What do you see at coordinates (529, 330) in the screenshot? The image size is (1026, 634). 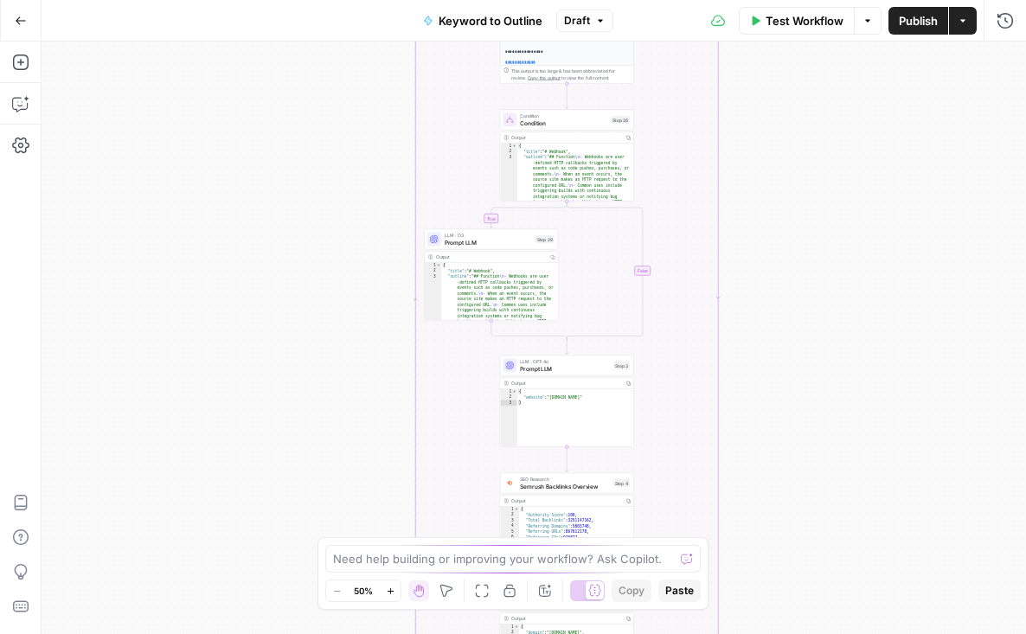 I see `g: Edge from step_29 to step_26-conditional-end` at bounding box center [529, 330].